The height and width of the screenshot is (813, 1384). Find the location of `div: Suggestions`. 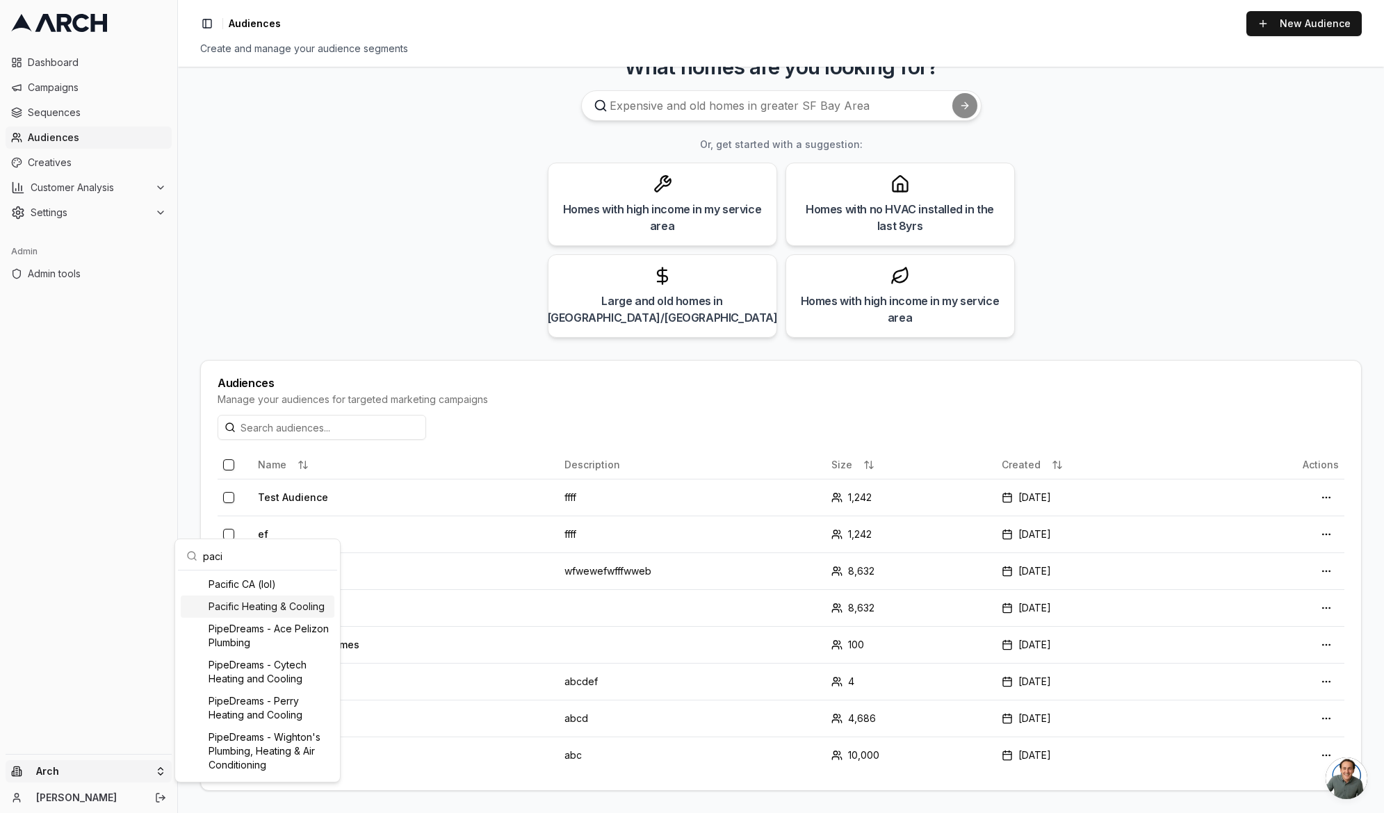

div: Suggestions is located at coordinates (257, 675).